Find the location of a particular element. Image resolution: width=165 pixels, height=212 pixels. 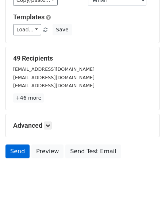

h5: Advanced is located at coordinates (83, 126).